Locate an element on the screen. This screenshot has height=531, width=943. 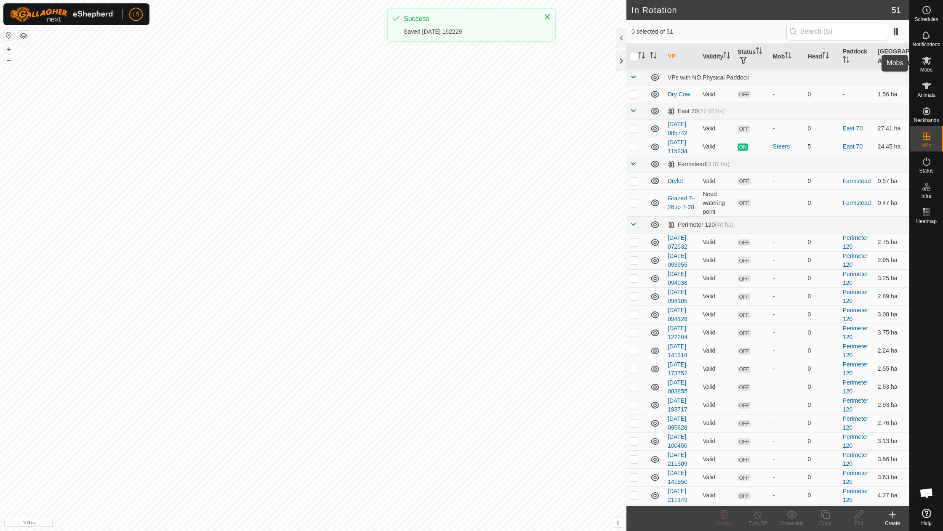
span: Schedules is located at coordinates (926, 19).